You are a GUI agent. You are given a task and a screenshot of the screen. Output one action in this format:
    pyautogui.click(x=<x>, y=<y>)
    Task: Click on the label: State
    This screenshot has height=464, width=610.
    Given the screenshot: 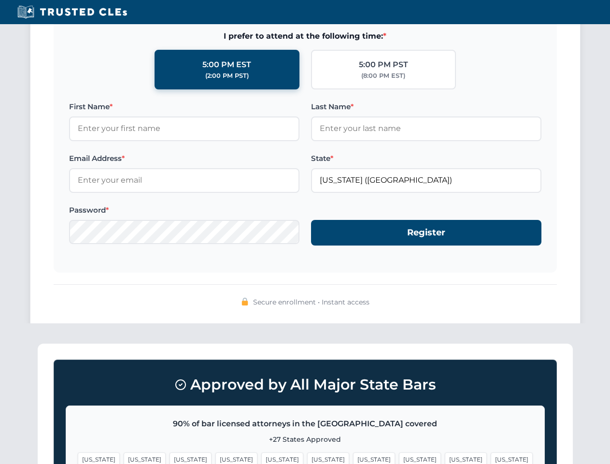 What is the action you would take?
    pyautogui.click(x=426, y=158)
    